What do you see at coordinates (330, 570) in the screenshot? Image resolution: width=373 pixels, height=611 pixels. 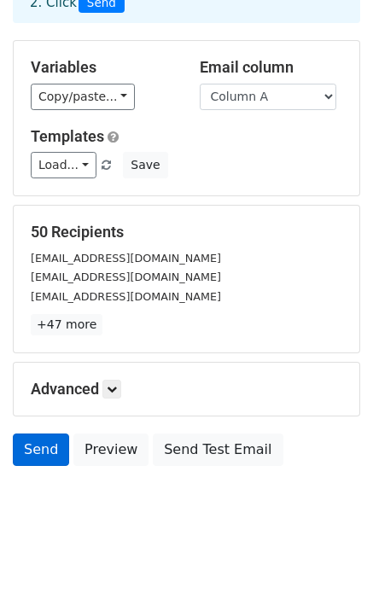 I see `div: Widget de chat` at bounding box center [330, 570].